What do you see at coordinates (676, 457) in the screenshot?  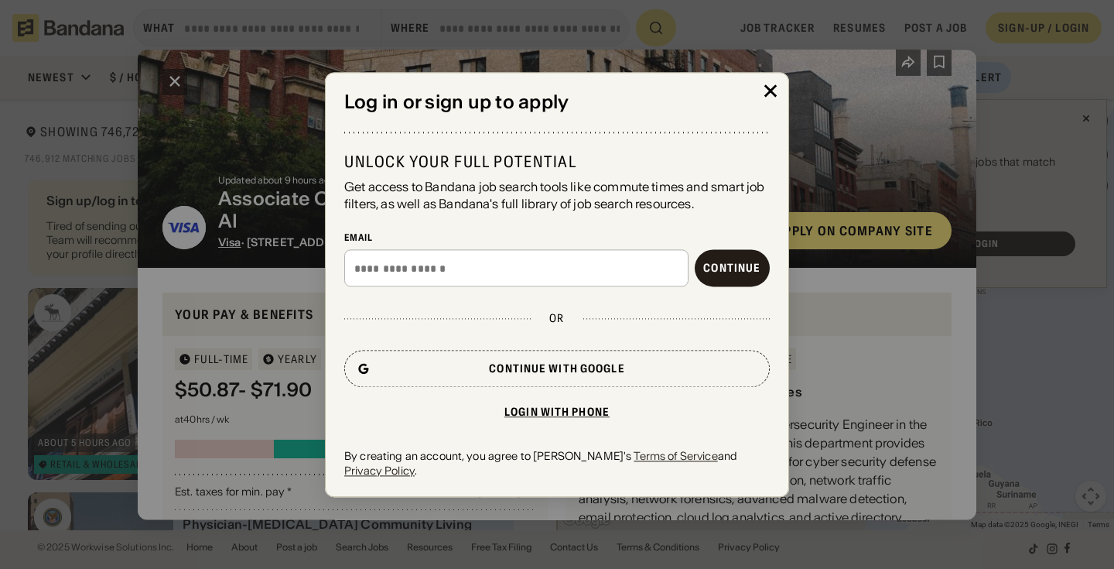 I see `a: Terms of Service` at bounding box center [676, 457].